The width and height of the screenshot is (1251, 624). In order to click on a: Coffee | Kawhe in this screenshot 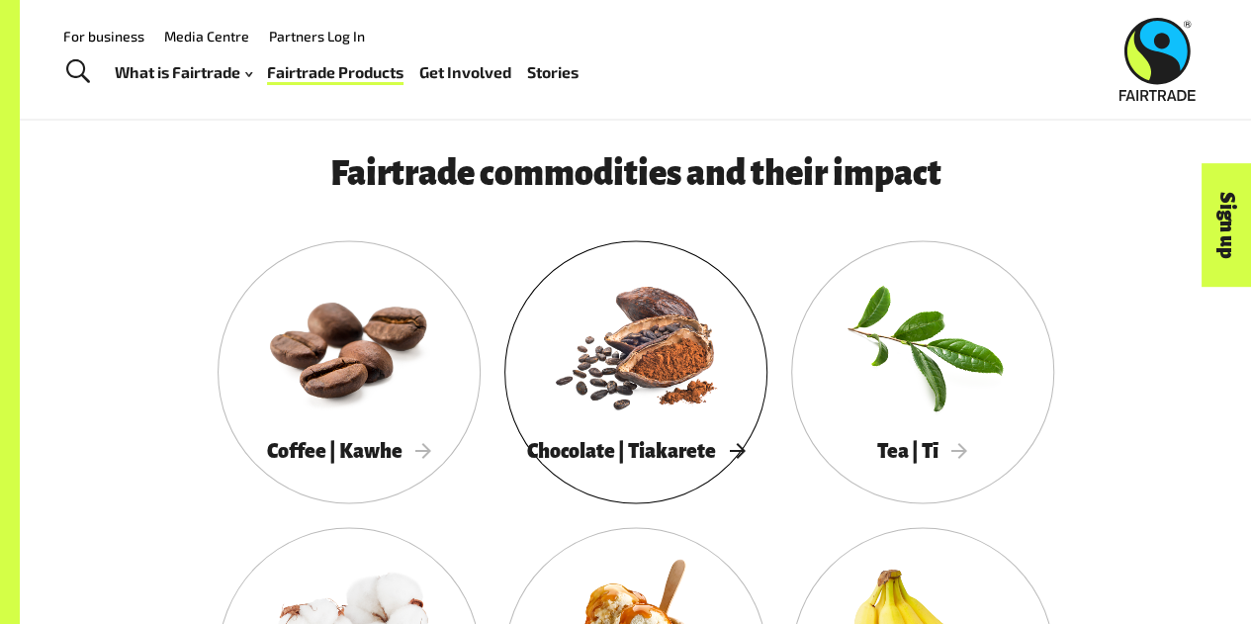, I will do `click(349, 372)`.